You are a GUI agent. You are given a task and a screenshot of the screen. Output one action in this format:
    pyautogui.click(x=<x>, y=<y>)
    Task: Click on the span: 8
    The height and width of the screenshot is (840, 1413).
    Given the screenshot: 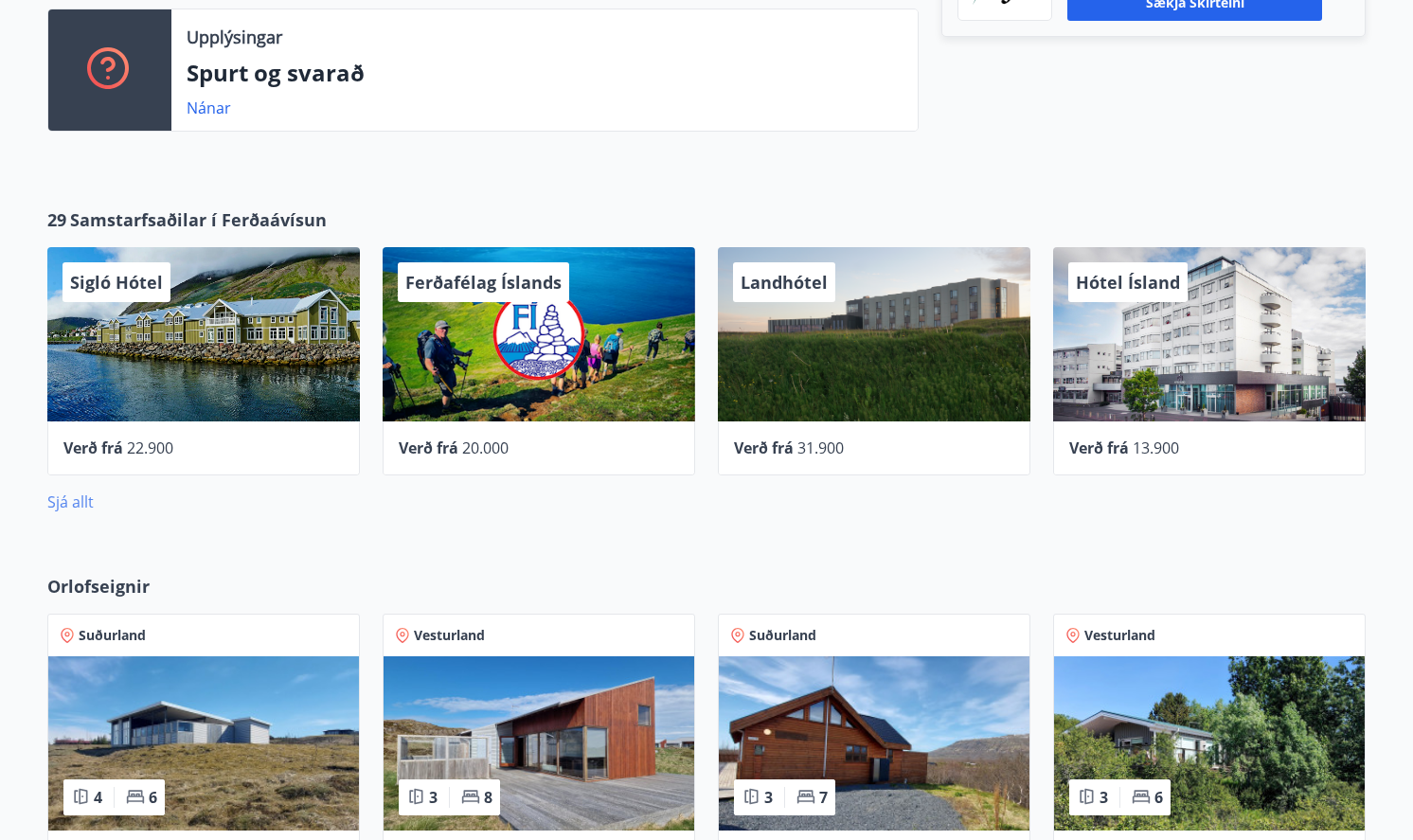 What is the action you would take?
    pyautogui.click(x=488, y=798)
    